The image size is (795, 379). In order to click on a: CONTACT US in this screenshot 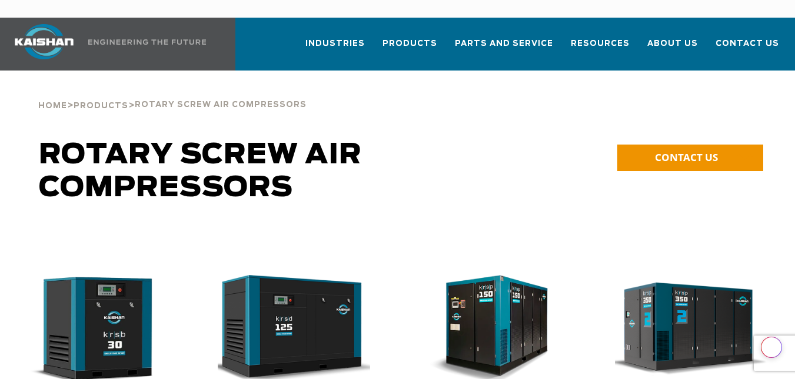, I will do `click(690, 158)`.